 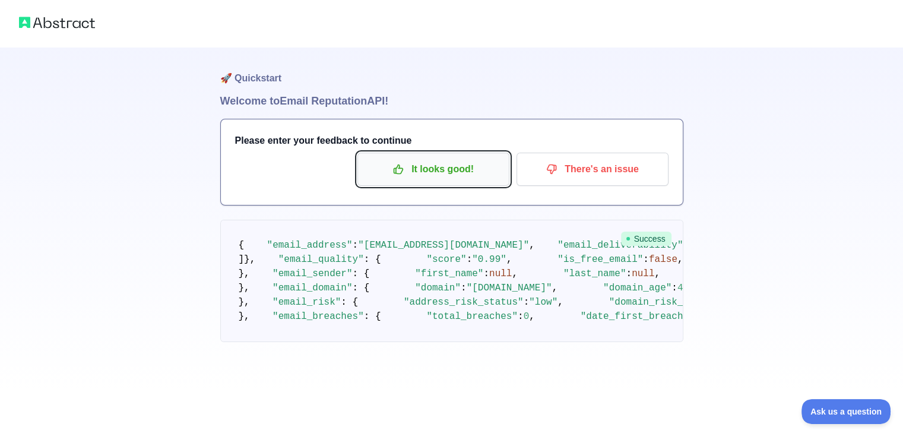 What do you see at coordinates (463, 302) in the screenshot?
I see `span: "address_risk_status"` at bounding box center [463, 302].